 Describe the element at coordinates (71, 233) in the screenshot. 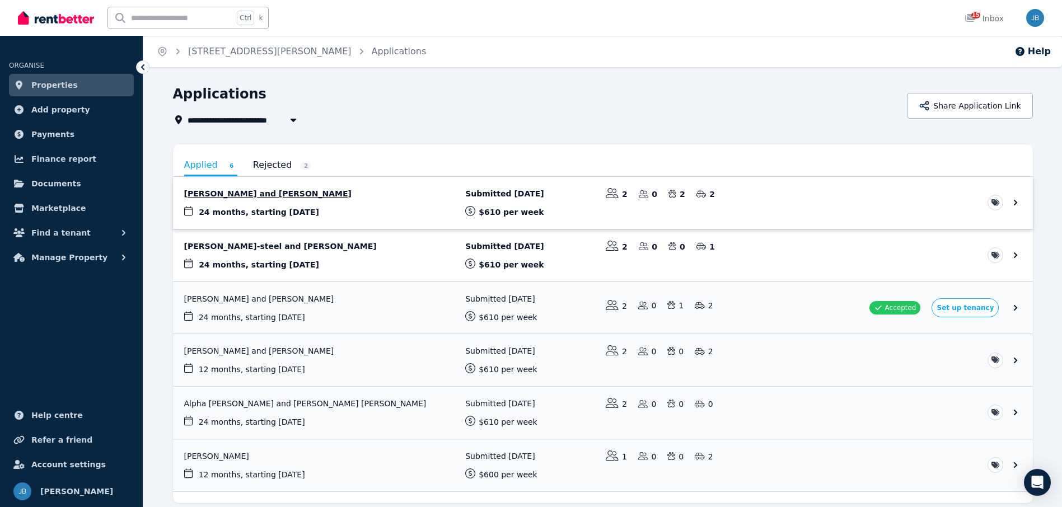

I see `button: Find a tenant` at that location.